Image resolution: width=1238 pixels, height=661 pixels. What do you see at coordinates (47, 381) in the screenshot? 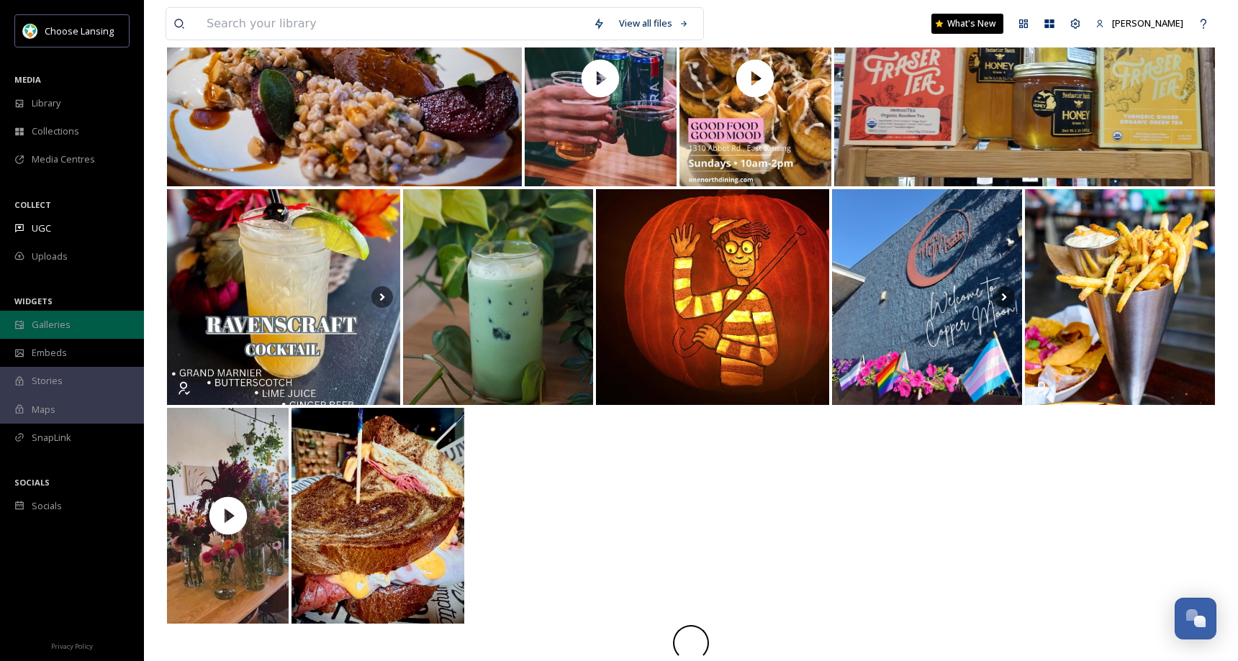
I see `span: Stories` at bounding box center [47, 381].